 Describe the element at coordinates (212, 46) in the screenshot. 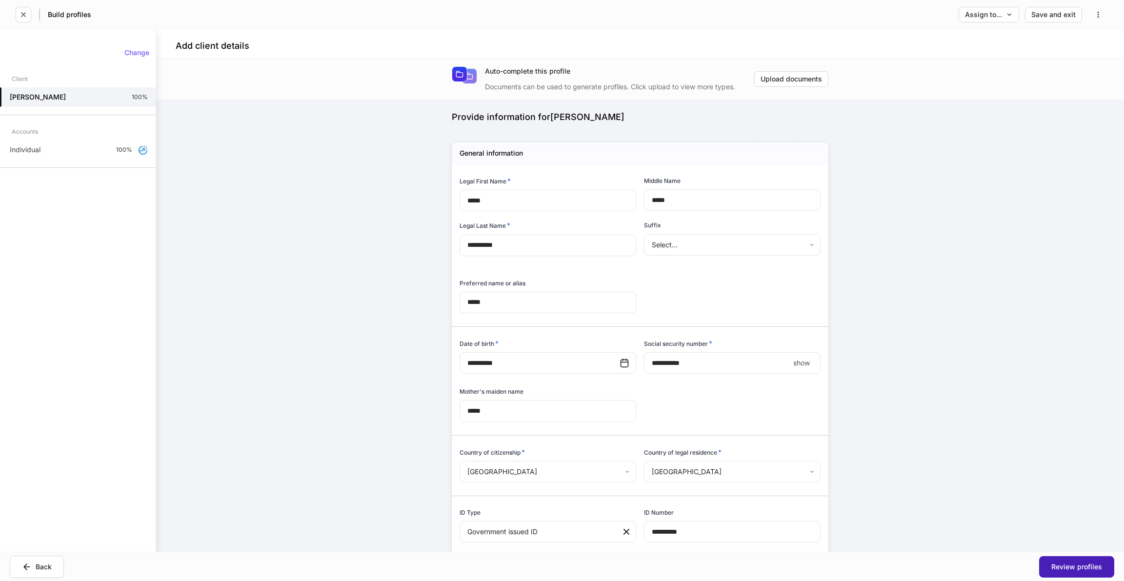

I see `h4: Add client details` at that location.